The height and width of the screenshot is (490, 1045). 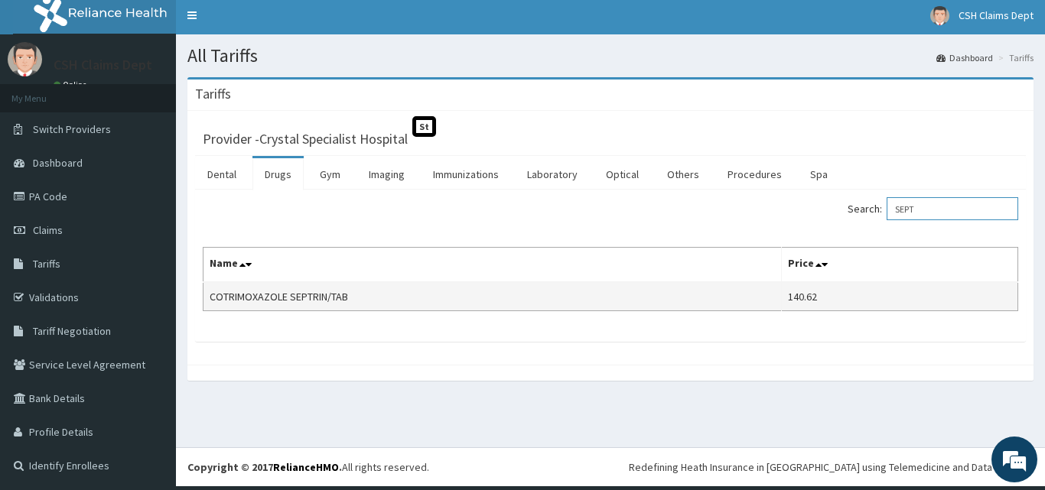 What do you see at coordinates (72, 129) in the screenshot?
I see `span: Switch Providers` at bounding box center [72, 129].